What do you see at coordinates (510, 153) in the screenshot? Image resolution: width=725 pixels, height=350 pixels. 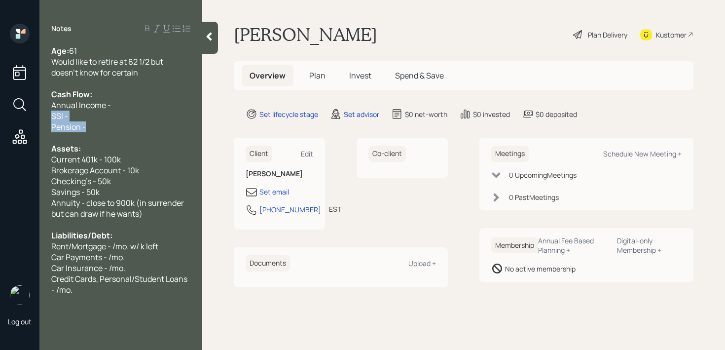 I see `h6: Meetings` at bounding box center [510, 153].